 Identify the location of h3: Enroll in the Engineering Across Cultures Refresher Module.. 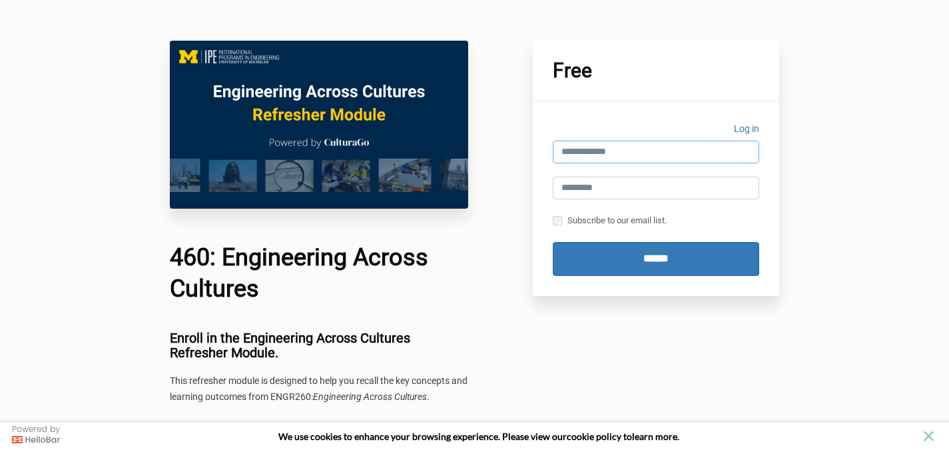
(319, 345).